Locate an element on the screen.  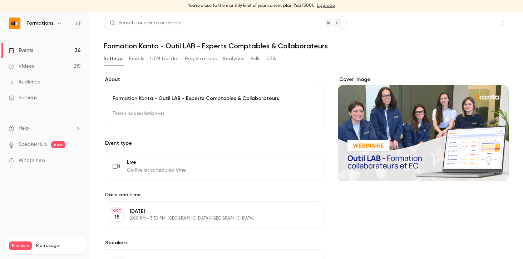
p: Formation Kanta - Outil LAB - Experts Comptables & Collaborateurs is located at coordinates (214, 98).